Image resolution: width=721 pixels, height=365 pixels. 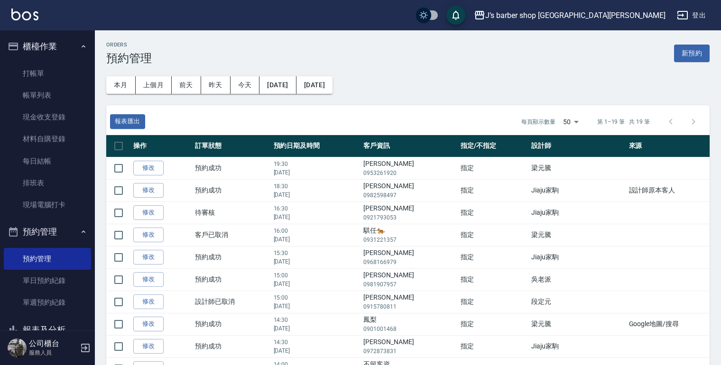 What do you see at coordinates (47, 139) in the screenshot?
I see `a: 材料自購登錄` at bounding box center [47, 139].